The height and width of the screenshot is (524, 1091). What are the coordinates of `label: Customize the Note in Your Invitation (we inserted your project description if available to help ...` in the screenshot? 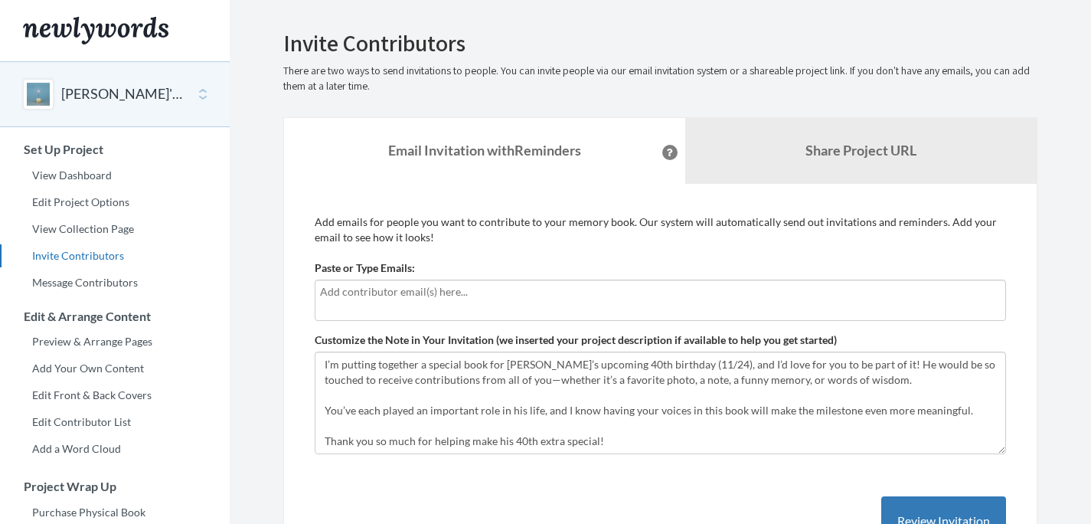 It's located at (576, 340).